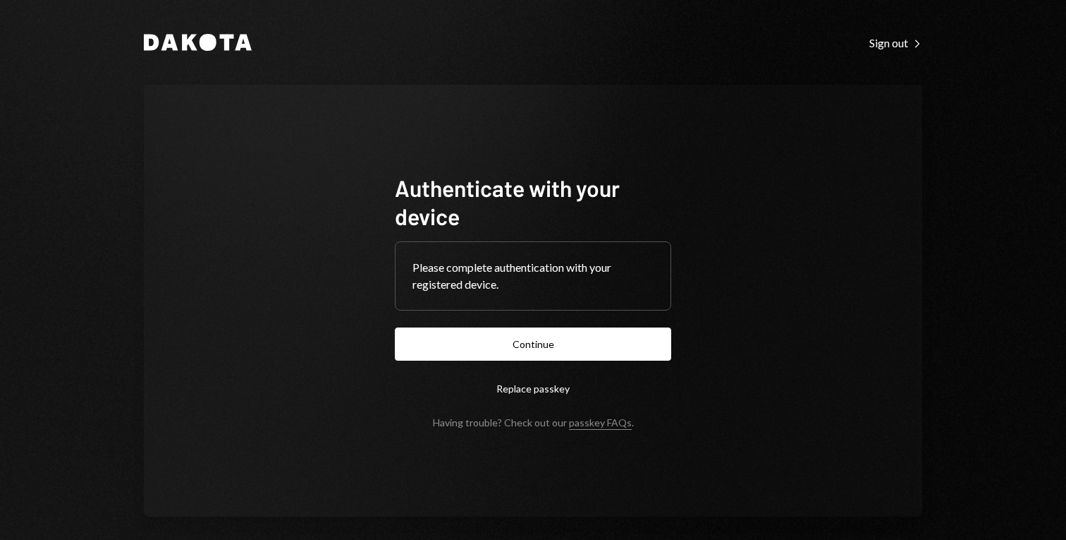 The width and height of the screenshot is (1066, 540). What do you see at coordinates (896, 42) in the screenshot?
I see `a: Sign out` at bounding box center [896, 42].